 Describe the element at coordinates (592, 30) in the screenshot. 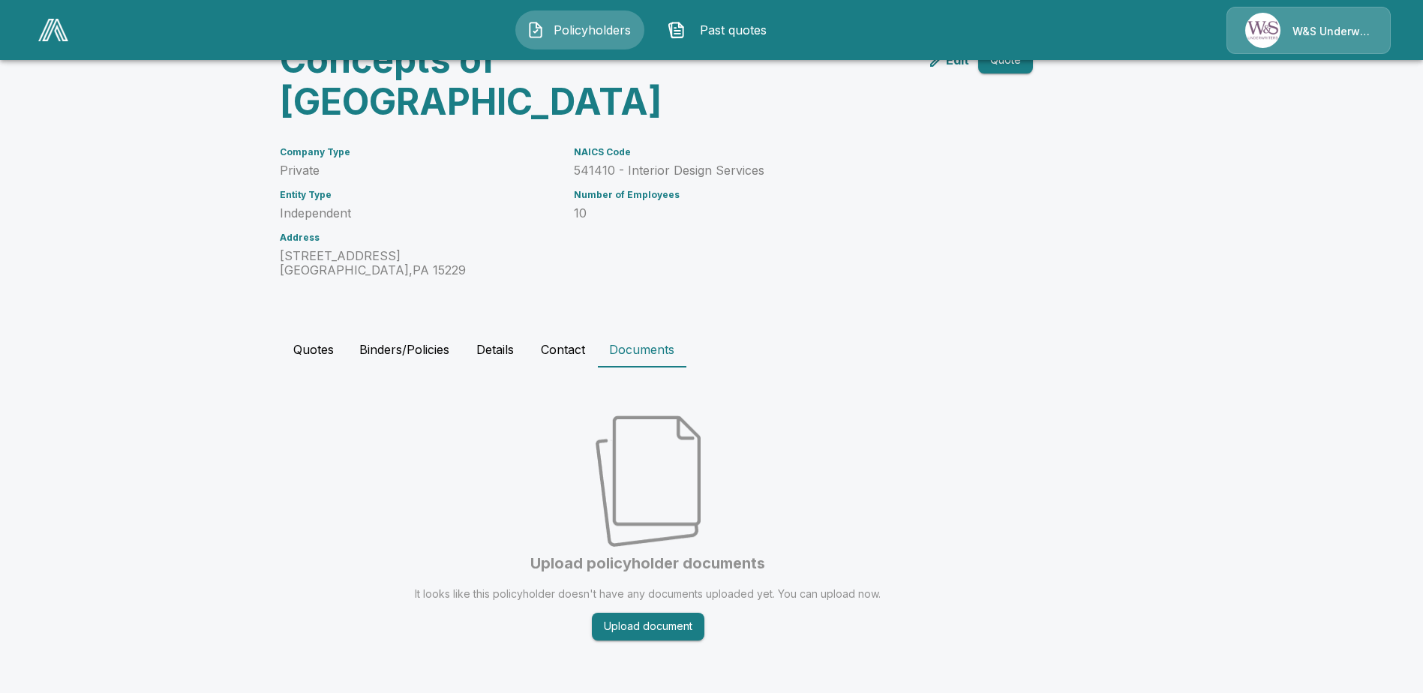

I see `span: Policyholders` at that location.